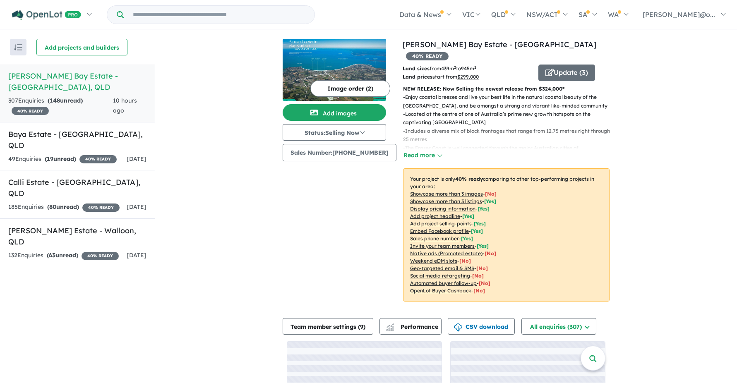 This screenshot has width=737, height=383. I want to click on span: [ No ], so click(491, 194).